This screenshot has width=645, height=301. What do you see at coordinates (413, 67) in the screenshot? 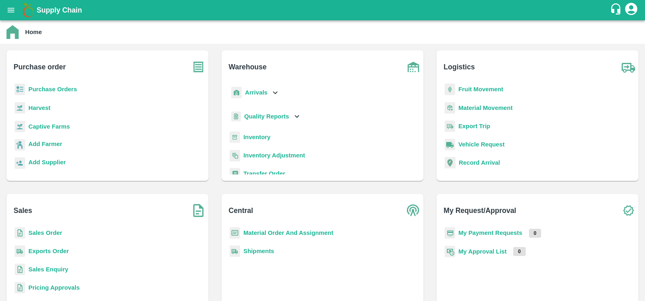
I see `img: warehouse` at bounding box center [413, 67].